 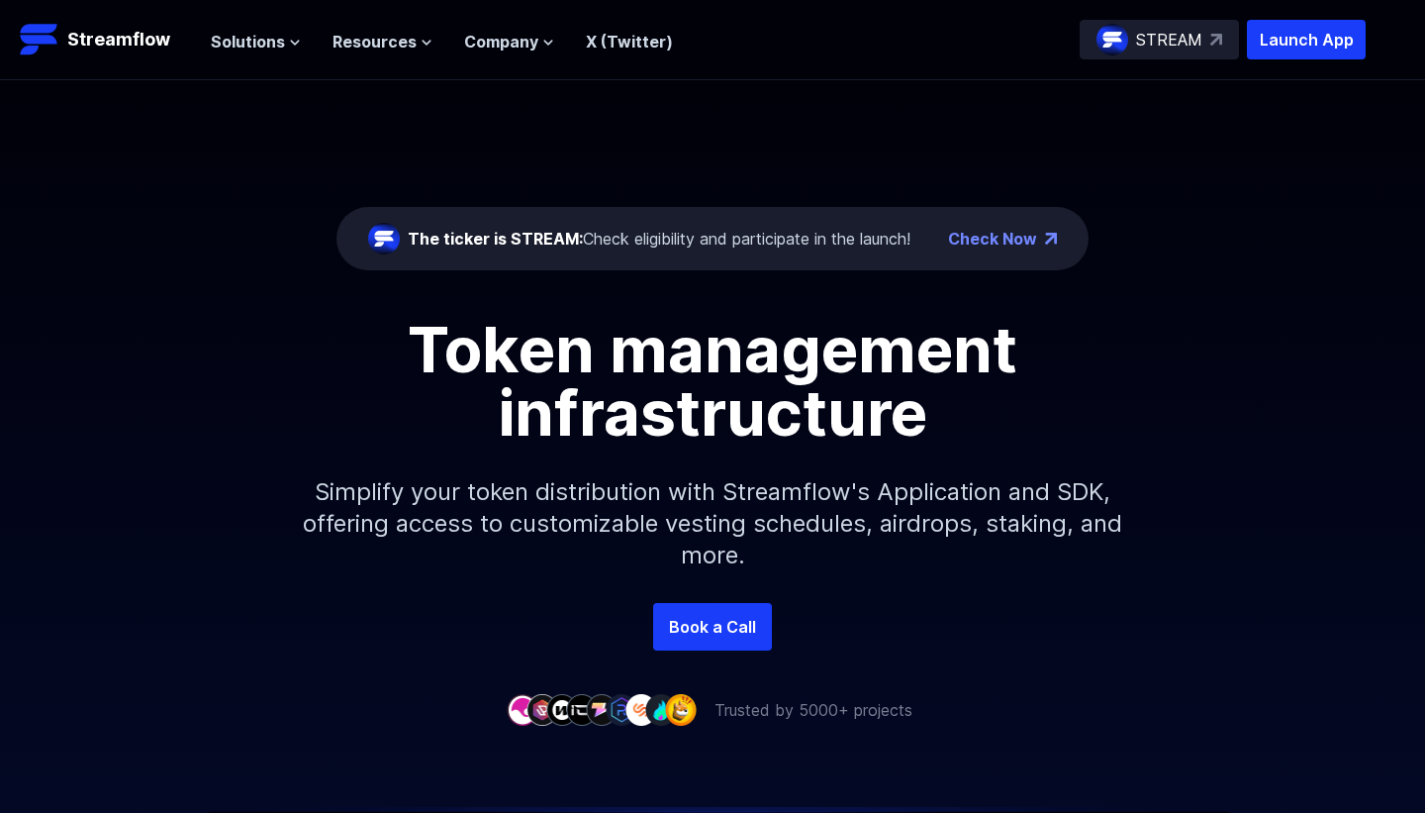 What do you see at coordinates (523, 709) in the screenshot?
I see `img: company-1` at bounding box center [523, 709].